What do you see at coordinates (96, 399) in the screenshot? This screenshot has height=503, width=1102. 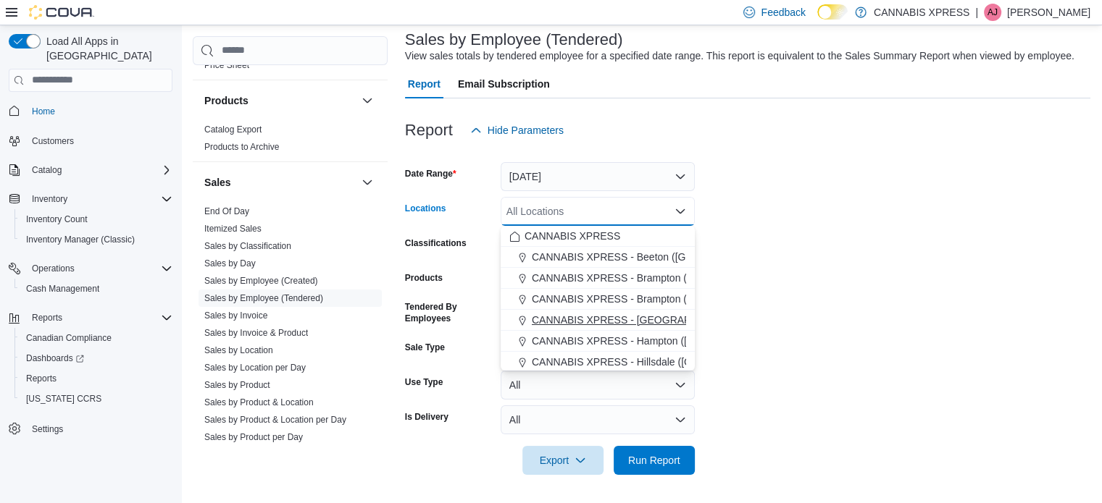 I see `span: Washington CCRS` at bounding box center [96, 399].